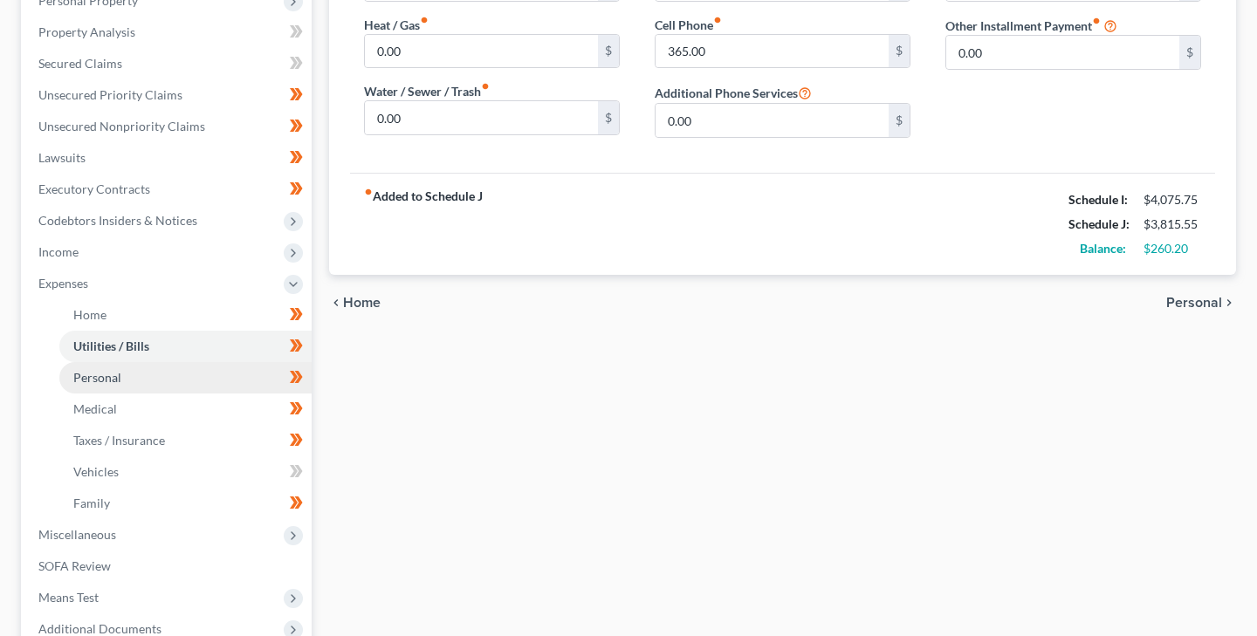 This screenshot has width=1257, height=636. Describe the element at coordinates (1023, 25) in the screenshot. I see `label: Other Installment Payment` at that location.